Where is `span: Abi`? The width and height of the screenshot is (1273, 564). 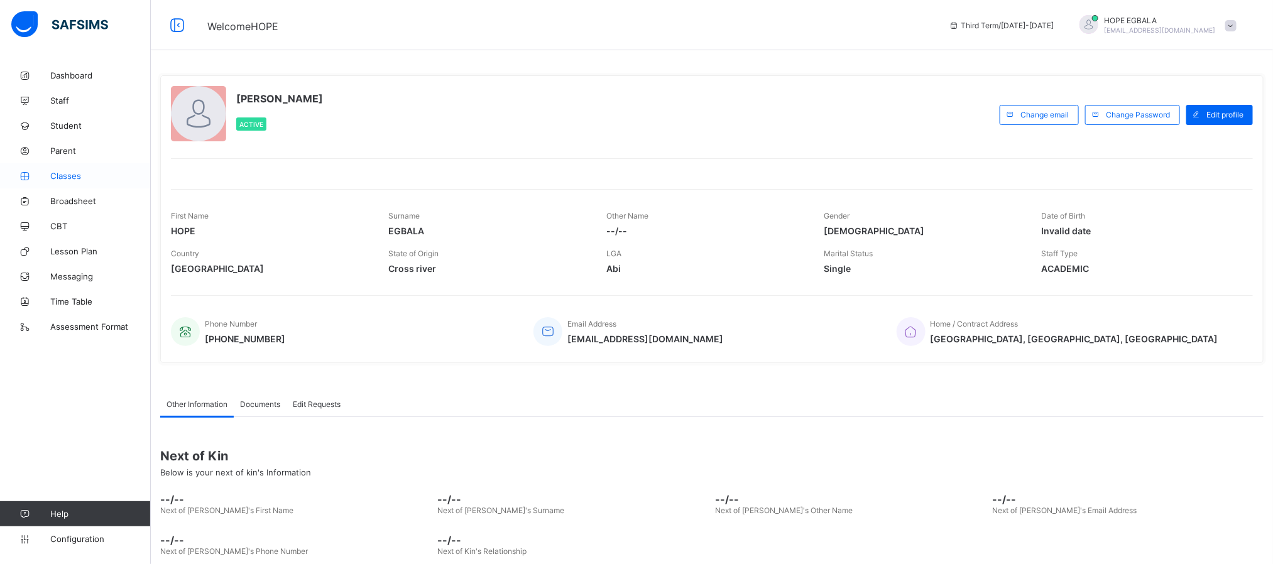
span: Abi is located at coordinates (706, 268).